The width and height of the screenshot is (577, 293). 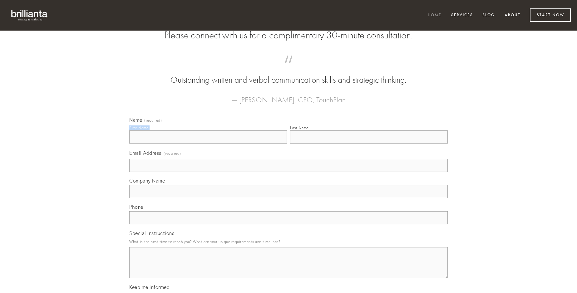 I want to click on div: Last Name, so click(x=300, y=128).